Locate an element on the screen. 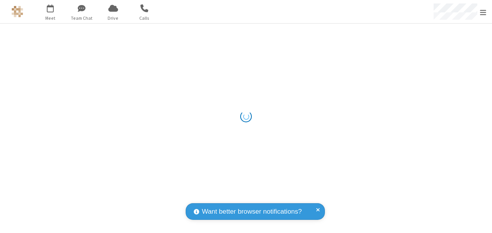  span: Team Chat is located at coordinates (82, 18).